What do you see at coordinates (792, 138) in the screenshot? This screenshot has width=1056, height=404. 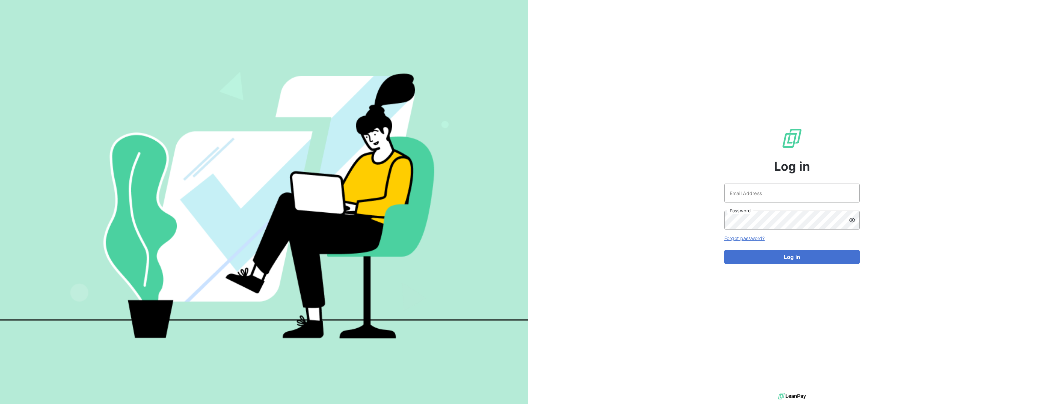 I see `img: LeanPay Logo` at bounding box center [792, 138].